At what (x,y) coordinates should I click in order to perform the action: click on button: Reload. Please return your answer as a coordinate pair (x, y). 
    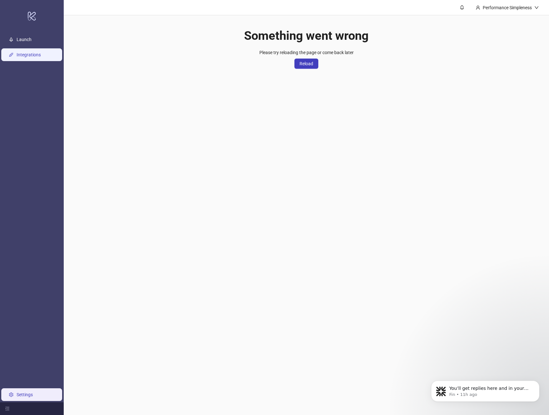
    Looking at the image, I should click on (306, 64).